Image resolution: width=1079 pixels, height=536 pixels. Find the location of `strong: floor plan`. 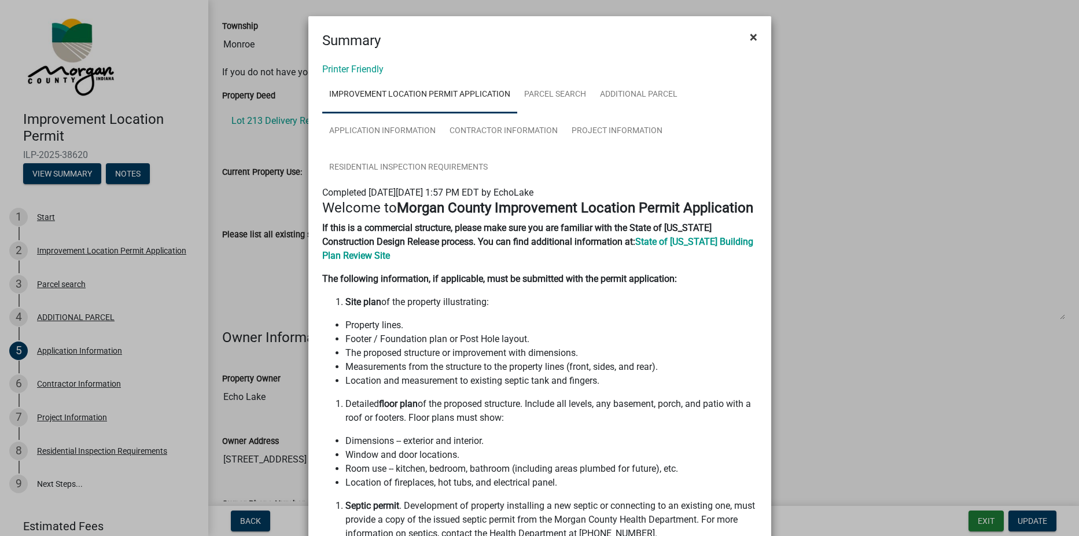

strong: floor plan is located at coordinates (398, 403).